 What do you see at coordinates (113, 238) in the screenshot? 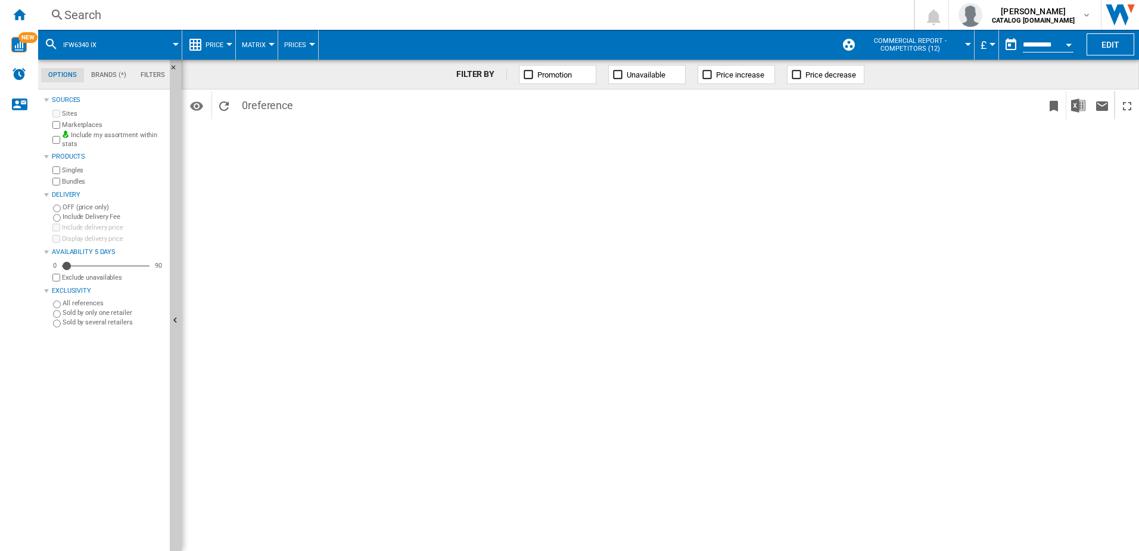
I see `label: Display delivery price` at bounding box center [113, 238].